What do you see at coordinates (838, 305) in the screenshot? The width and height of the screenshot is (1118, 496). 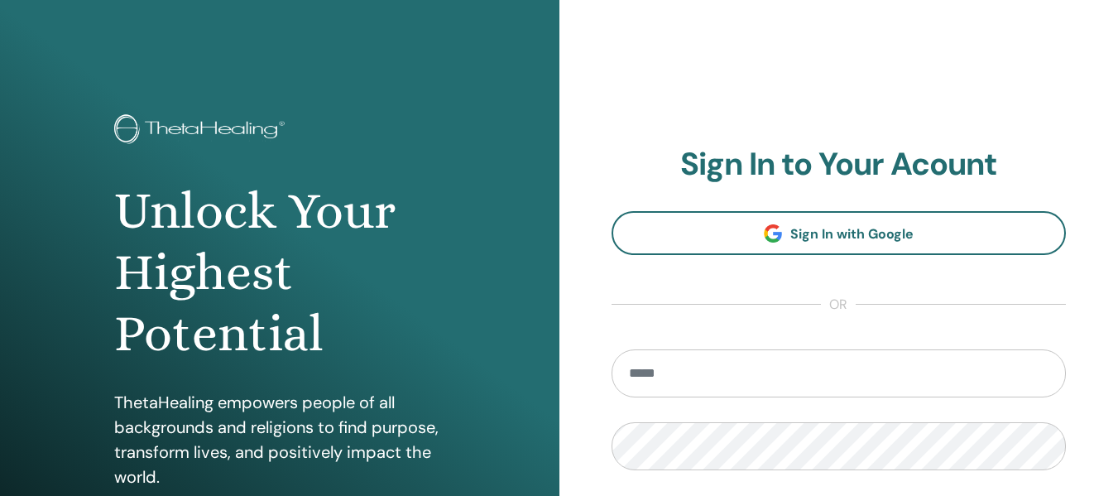 I see `span: or` at bounding box center [838, 305].